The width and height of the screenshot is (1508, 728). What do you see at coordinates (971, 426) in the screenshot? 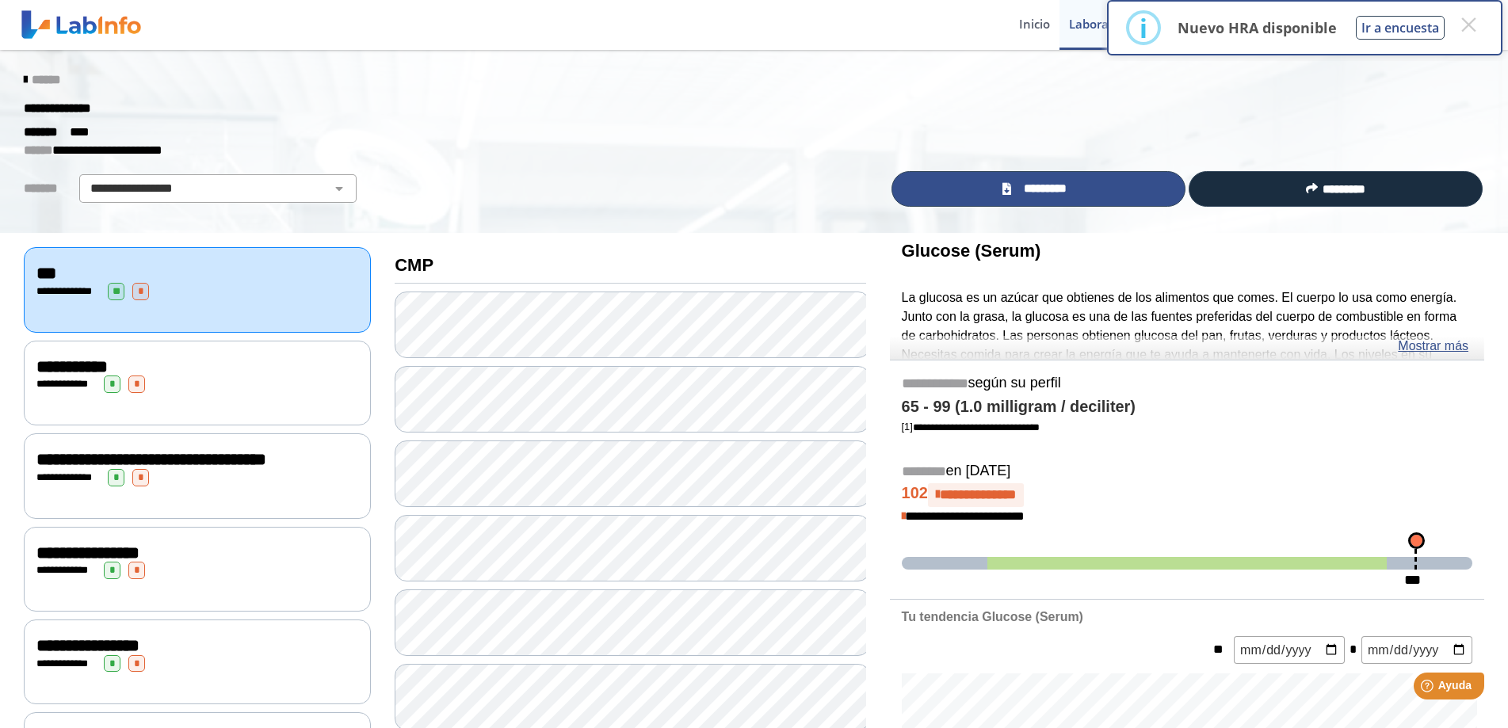
I see `a: [1]` at bounding box center [971, 426].